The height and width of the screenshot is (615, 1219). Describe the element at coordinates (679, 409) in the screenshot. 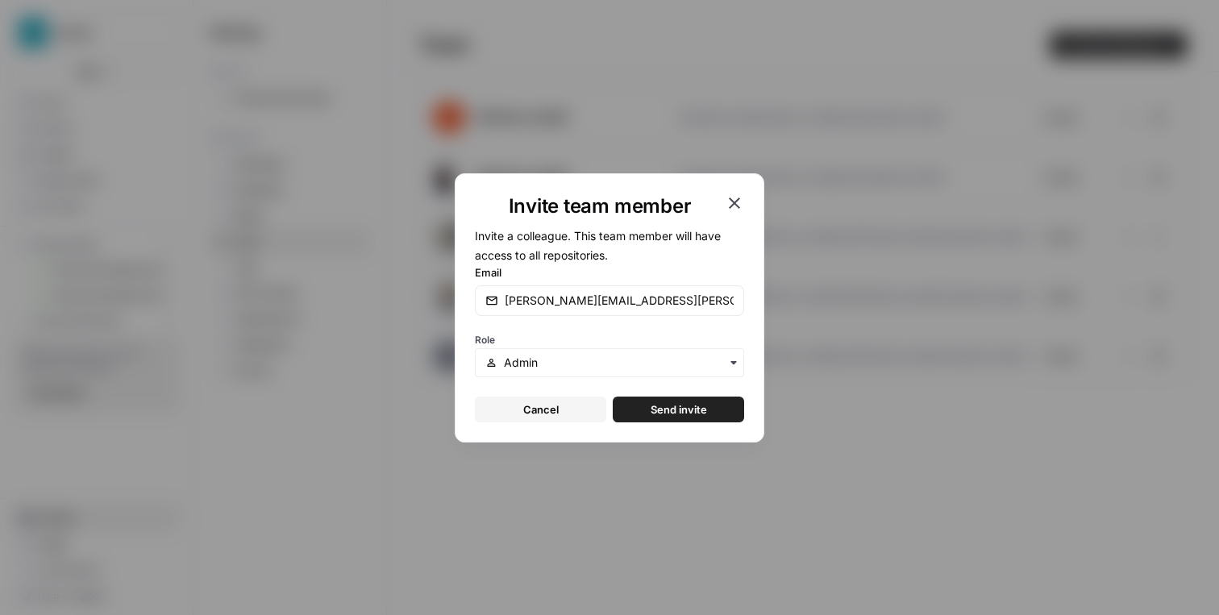

I see `span: Send invite` at that location.